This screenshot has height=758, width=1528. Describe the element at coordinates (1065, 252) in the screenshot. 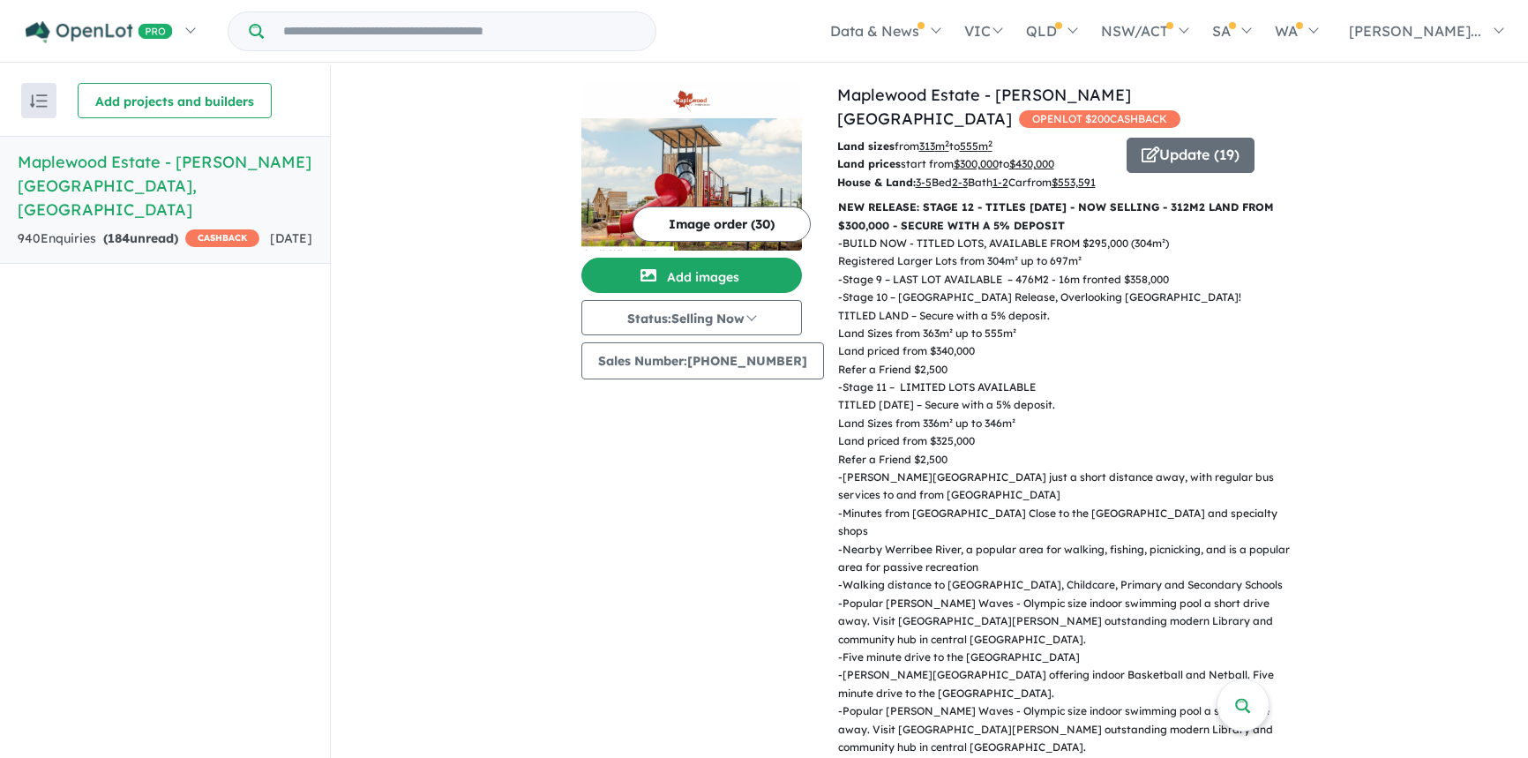

I see `p: - BUILD NOW - TITLED LOTS, AVAILABLE FROM $295,000 (304m²) Registered Larger Lots from 304m² up t...` at that location.